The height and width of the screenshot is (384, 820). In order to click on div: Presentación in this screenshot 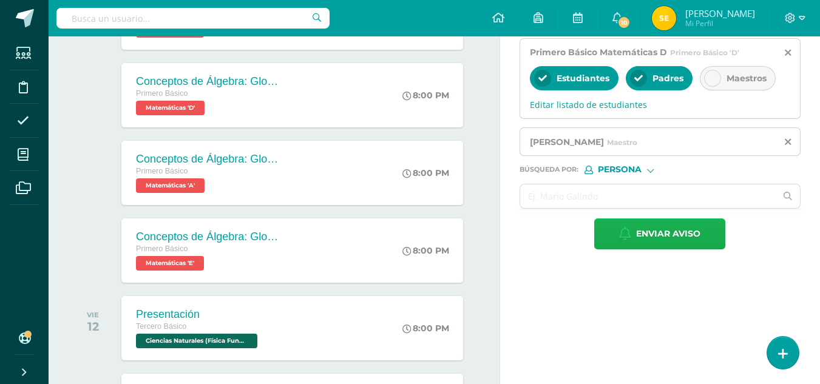, I will do `click(198, 314)`.